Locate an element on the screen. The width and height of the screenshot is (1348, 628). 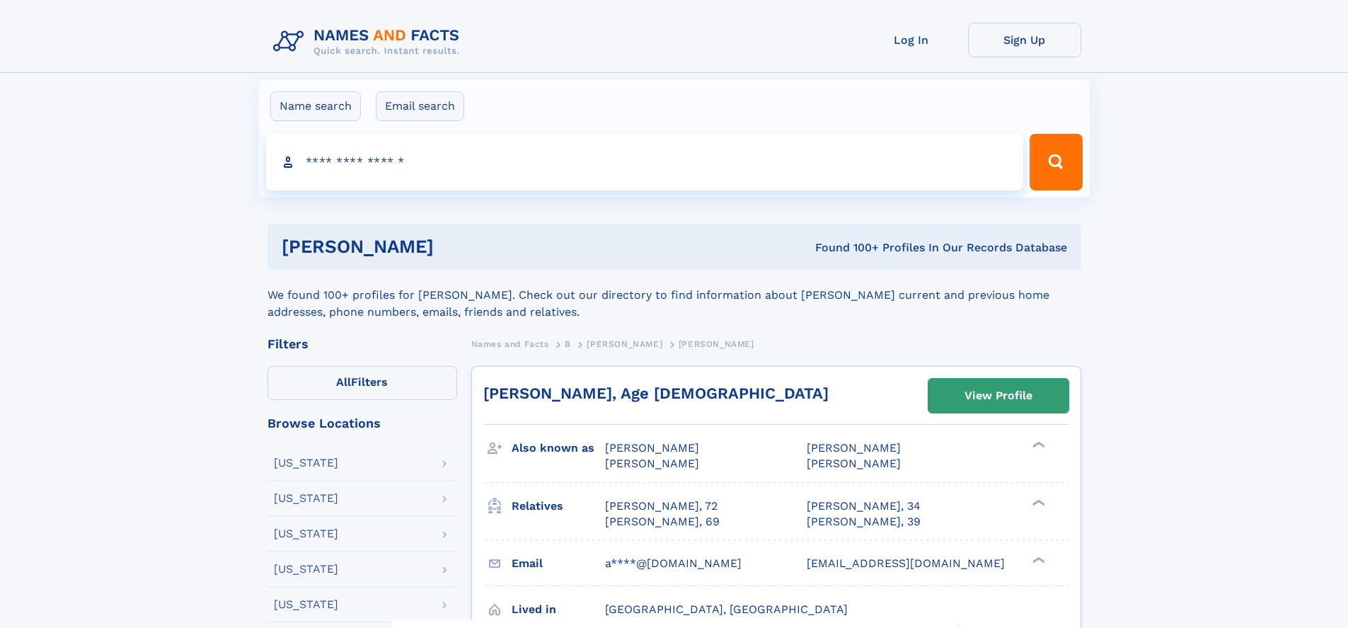
input: search input is located at coordinates (645, 162).